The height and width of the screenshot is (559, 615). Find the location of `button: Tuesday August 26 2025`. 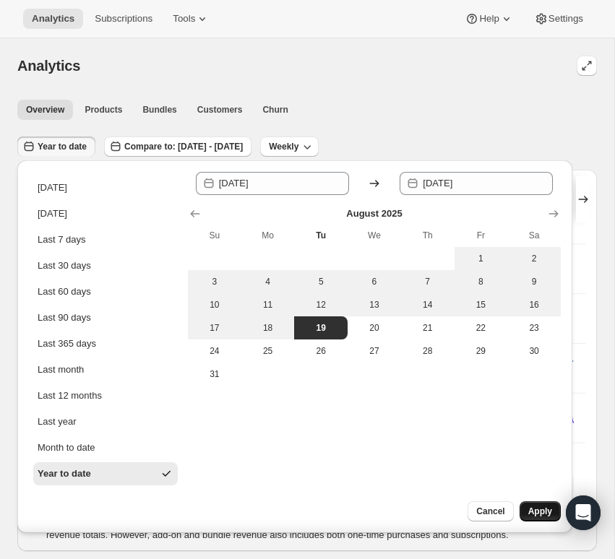

button: Tuesday August 26 2025 is located at coordinates (321, 351).